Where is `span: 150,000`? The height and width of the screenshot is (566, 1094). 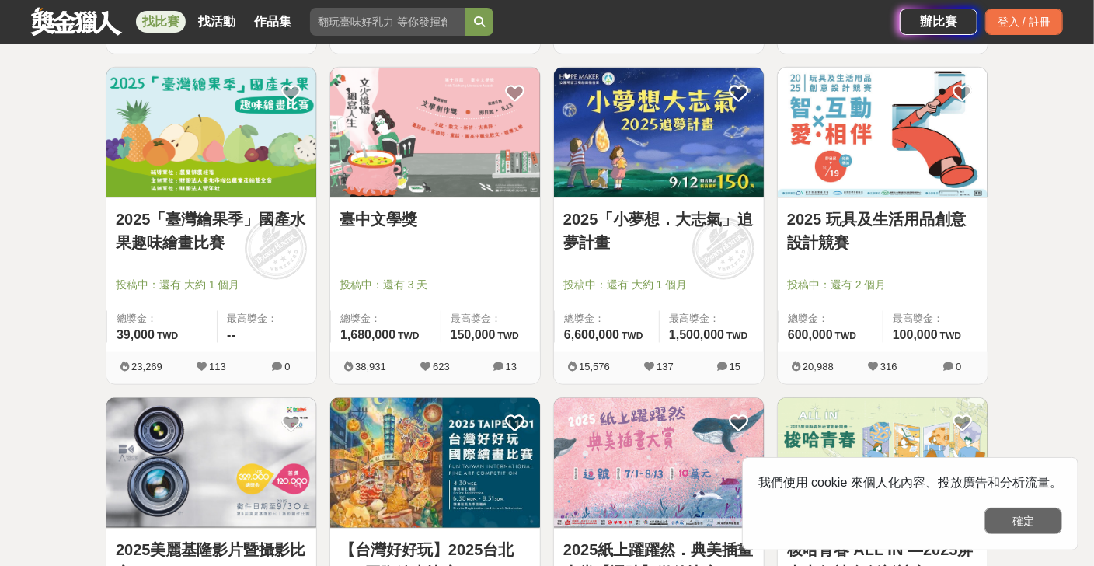 span: 150,000 is located at coordinates (473, 334).